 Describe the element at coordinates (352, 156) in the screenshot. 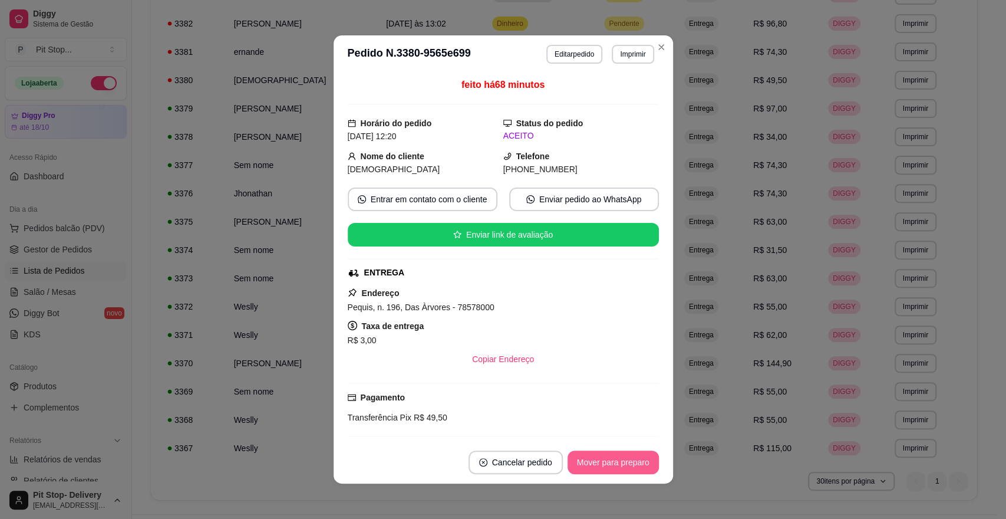

I see `span: user` at that location.